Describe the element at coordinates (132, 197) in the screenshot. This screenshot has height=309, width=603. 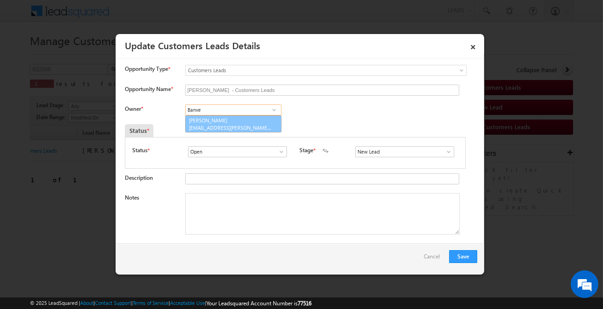
I see `label: Notes` at that location.